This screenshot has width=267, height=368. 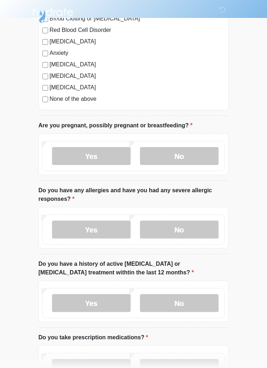 I want to click on label: Do you have any allergies and have you had any severe allergic responses?, so click(x=133, y=195).